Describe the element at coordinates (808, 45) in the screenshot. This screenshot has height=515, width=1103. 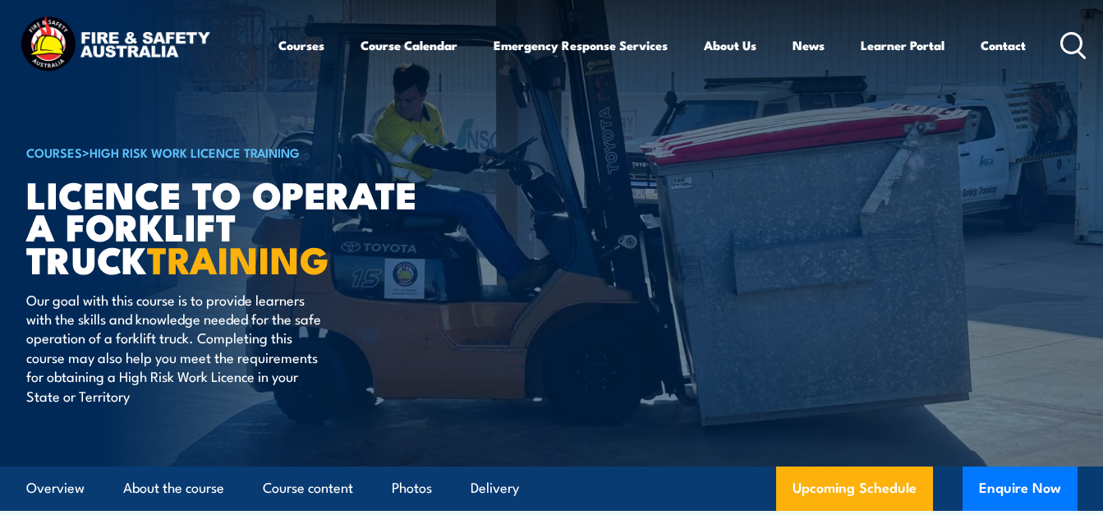
I see `a: News` at that location.